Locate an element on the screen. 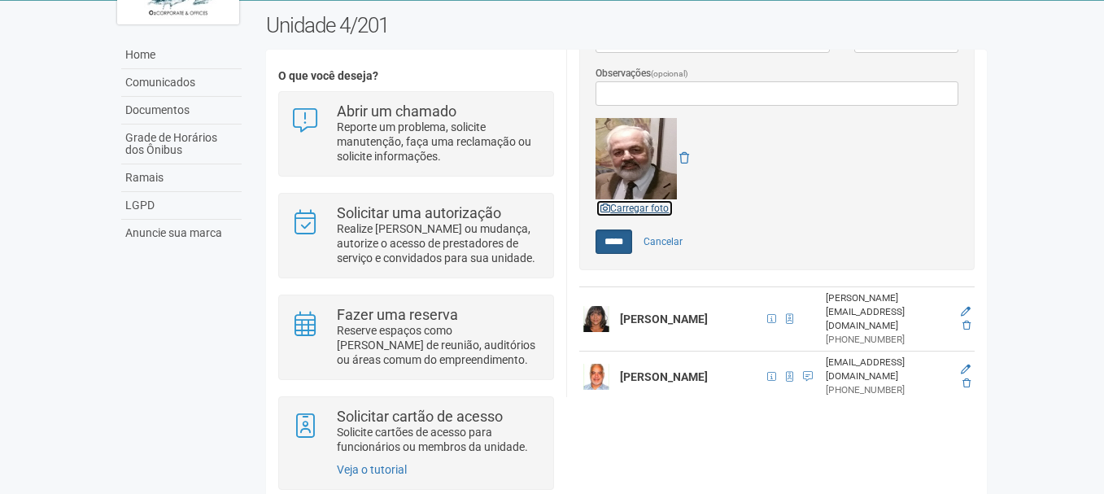 This screenshot has width=1104, height=494. a: Solicitar cartão de acesso Solicite cartões de acesso para funcionários ou membros da unidade. is located at coordinates (416, 431).